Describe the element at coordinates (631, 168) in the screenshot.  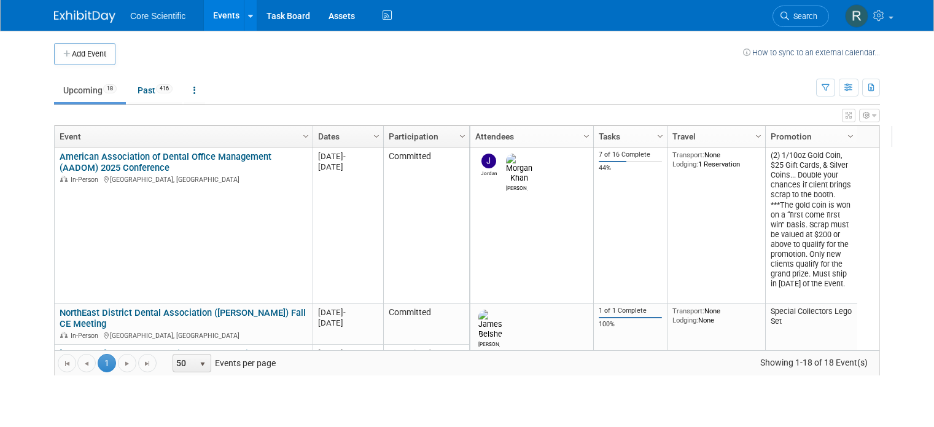
I see `div: 44%` at that location.